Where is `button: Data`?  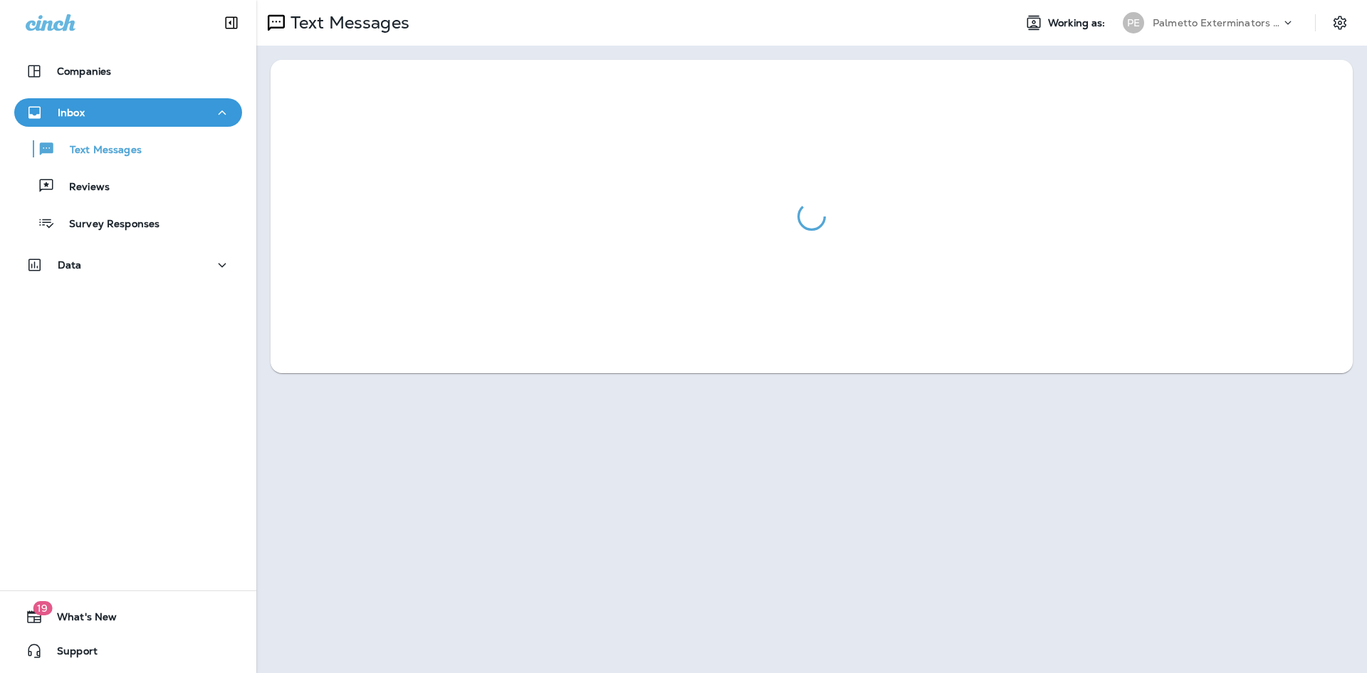 button: Data is located at coordinates (128, 265).